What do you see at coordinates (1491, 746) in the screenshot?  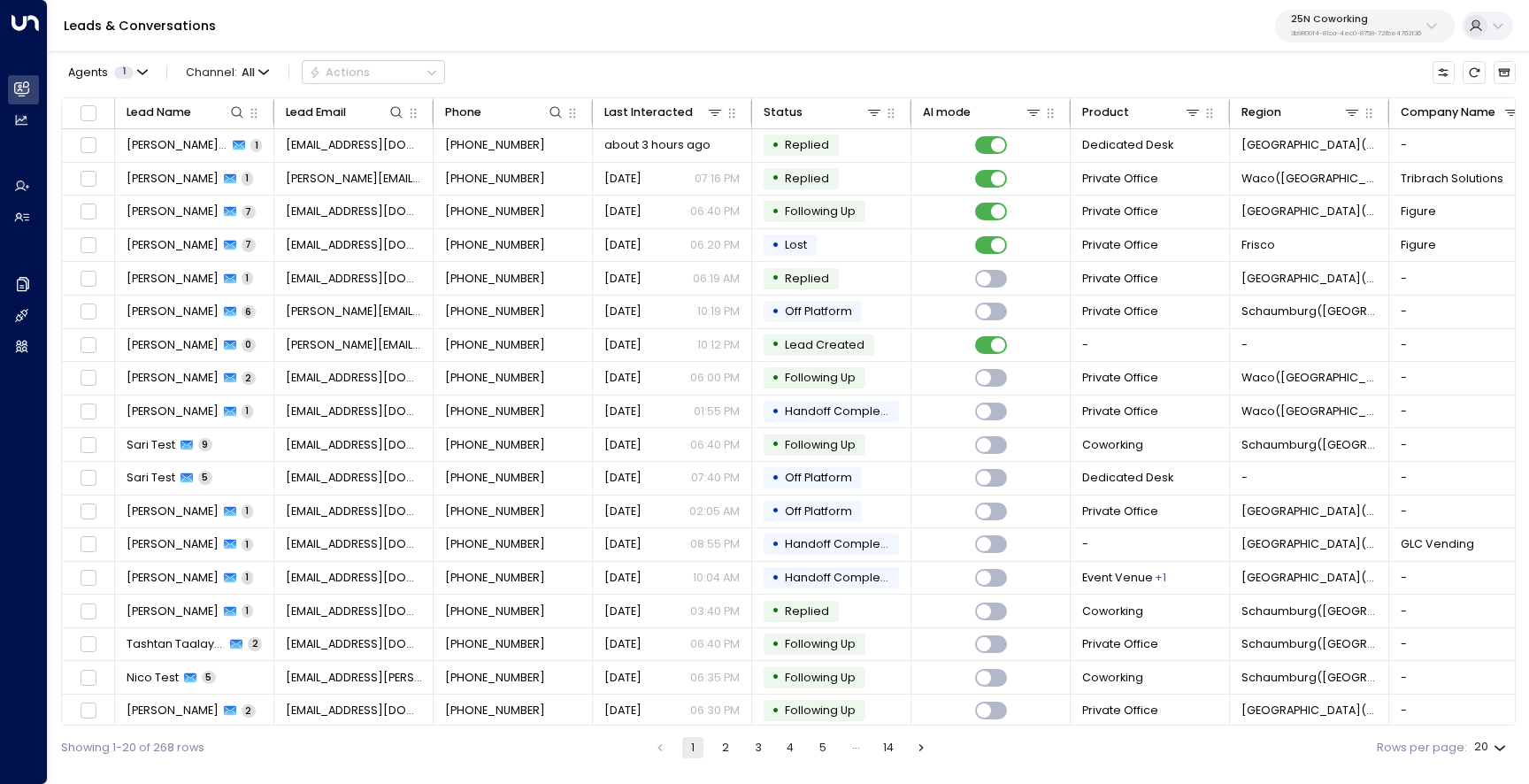 I see `div: 20` at bounding box center [1491, 746].